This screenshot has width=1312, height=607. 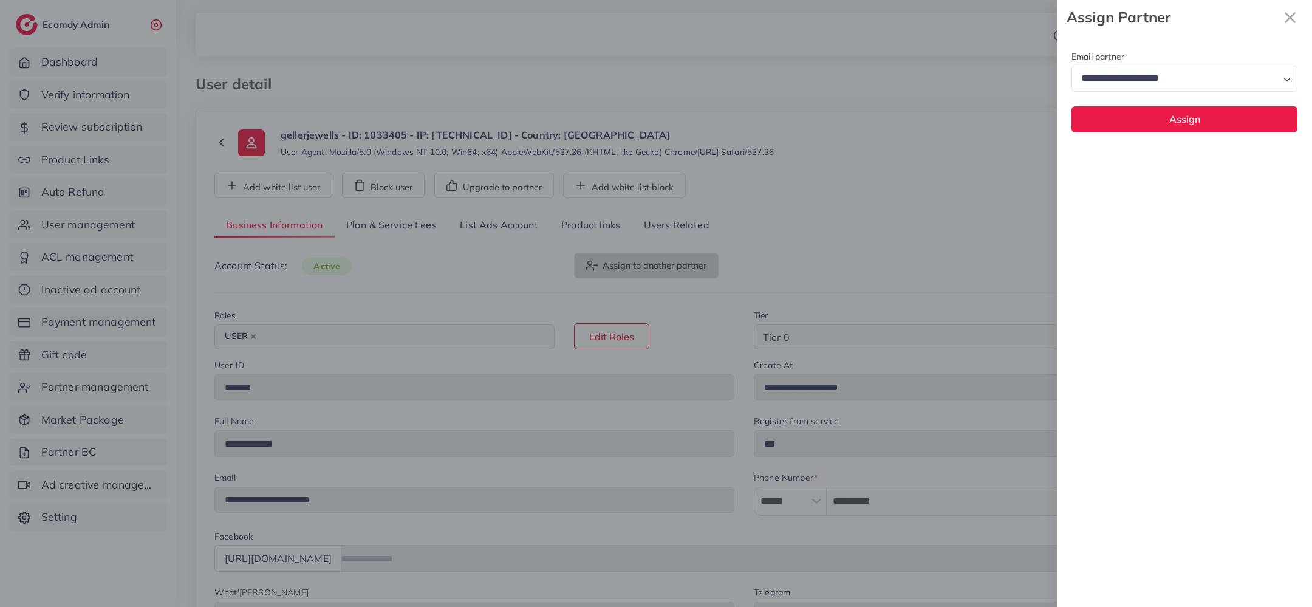 I want to click on button: Assign, so click(x=1185, y=119).